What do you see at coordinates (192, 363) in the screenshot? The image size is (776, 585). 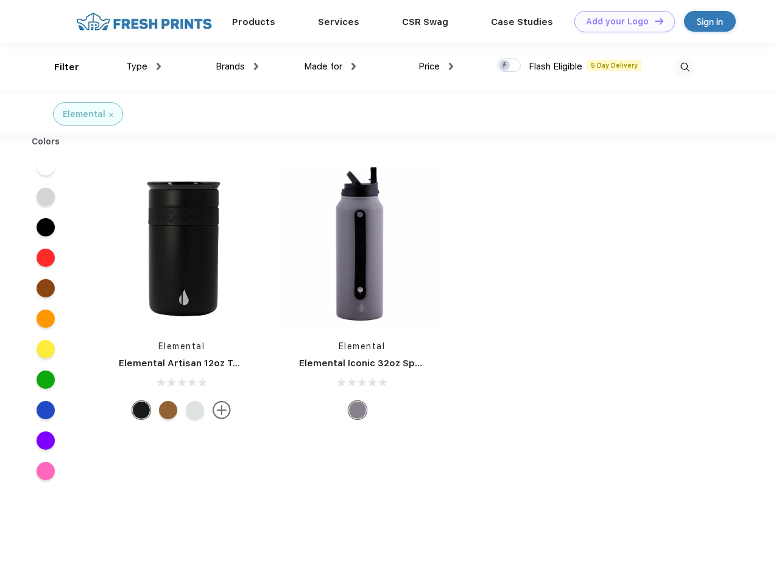 I see `a: Elemental Artisan 12oz Tumbler` at bounding box center [192, 363].